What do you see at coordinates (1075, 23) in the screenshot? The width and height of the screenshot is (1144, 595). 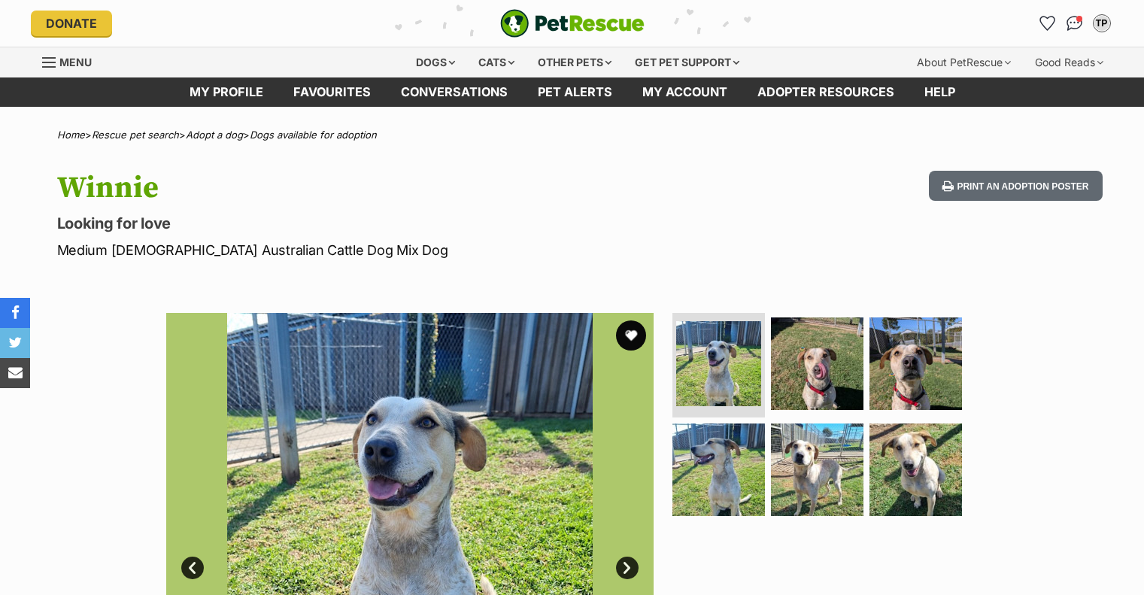 I see `a: Conversations` at bounding box center [1075, 23].